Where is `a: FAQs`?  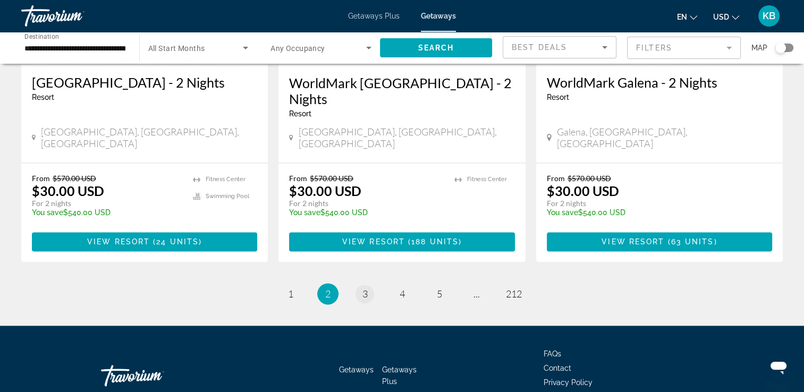 a: FAQs is located at coordinates (552, 354).